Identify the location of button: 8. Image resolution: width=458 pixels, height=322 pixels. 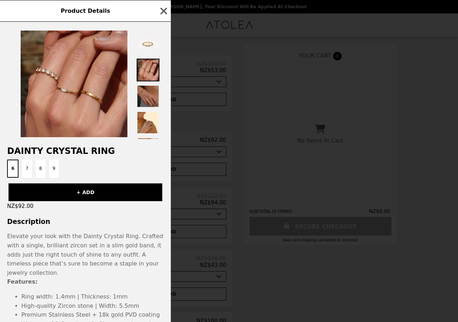
(41, 169).